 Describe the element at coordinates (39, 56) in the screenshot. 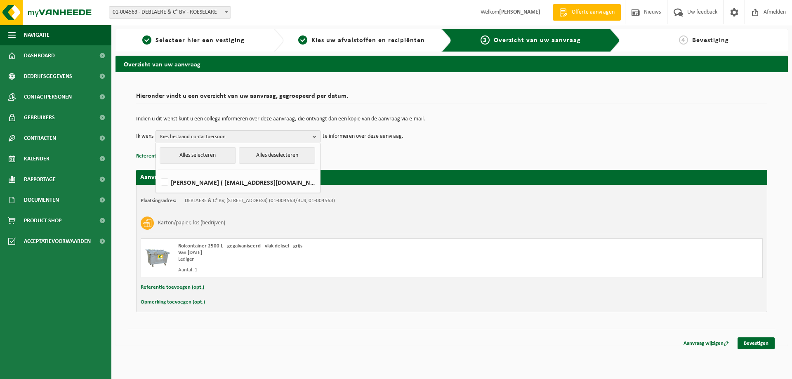

I see `span: Dashboard` at that location.